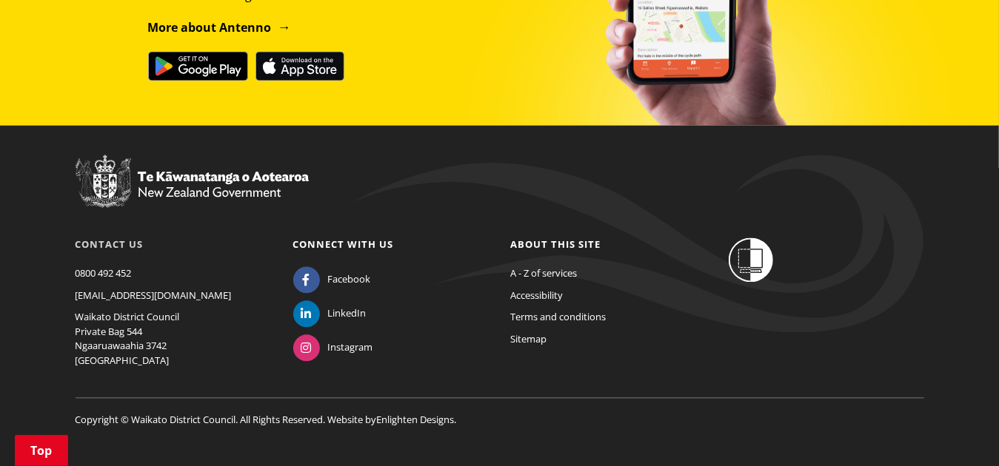  What do you see at coordinates (500, 412) in the screenshot?
I see `p: Copyright © Waikato District Council. All Rights Reserved. Website by .` at bounding box center [500, 412].